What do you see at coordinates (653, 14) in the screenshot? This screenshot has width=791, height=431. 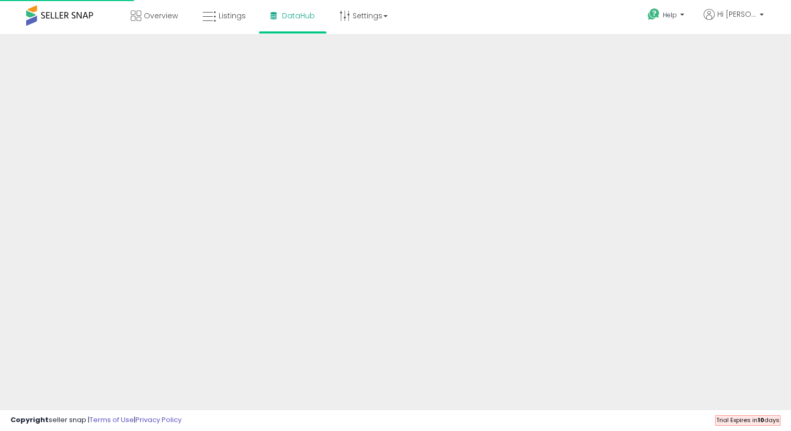 I see `i: Get Help` at bounding box center [653, 14].